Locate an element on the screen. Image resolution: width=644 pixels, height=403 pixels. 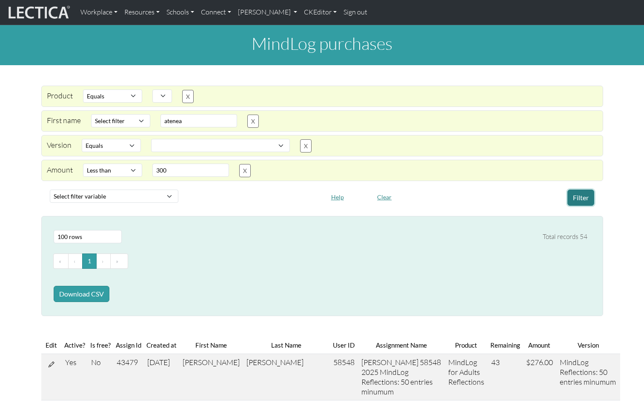
button: Clear is located at coordinates (385, 197).